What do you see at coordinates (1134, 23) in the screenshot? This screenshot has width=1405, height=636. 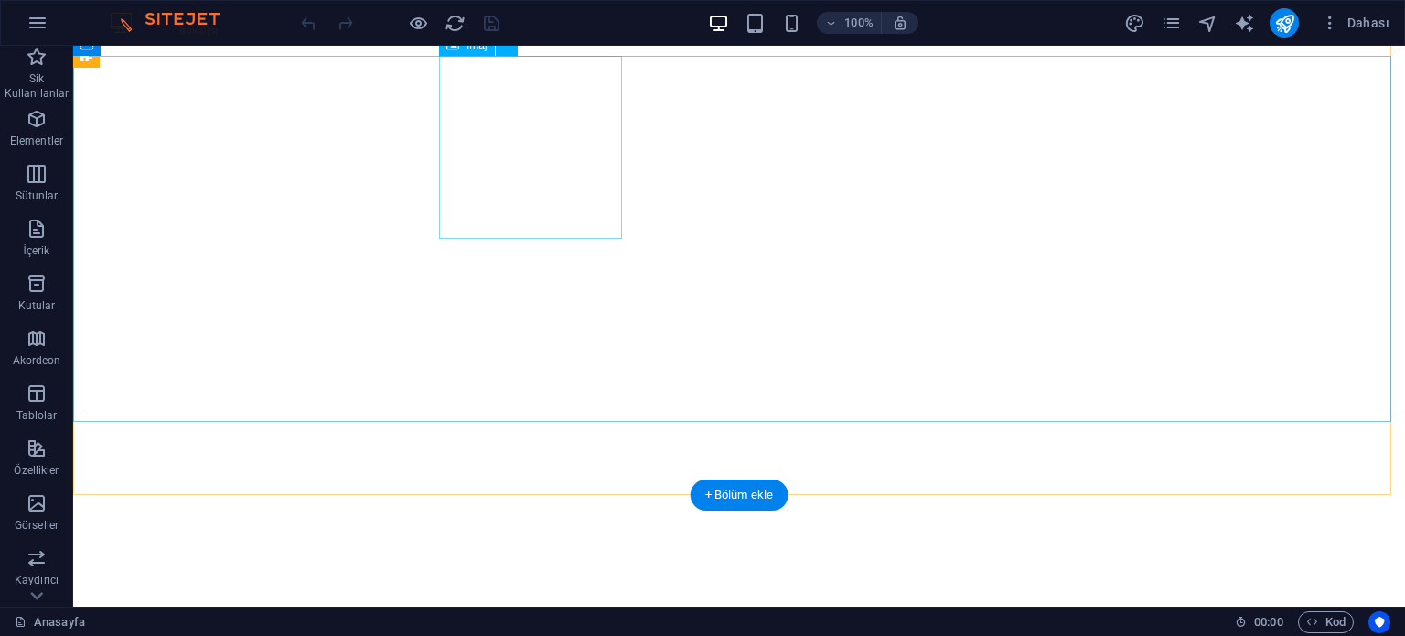 I see `button: design` at bounding box center [1134, 23].